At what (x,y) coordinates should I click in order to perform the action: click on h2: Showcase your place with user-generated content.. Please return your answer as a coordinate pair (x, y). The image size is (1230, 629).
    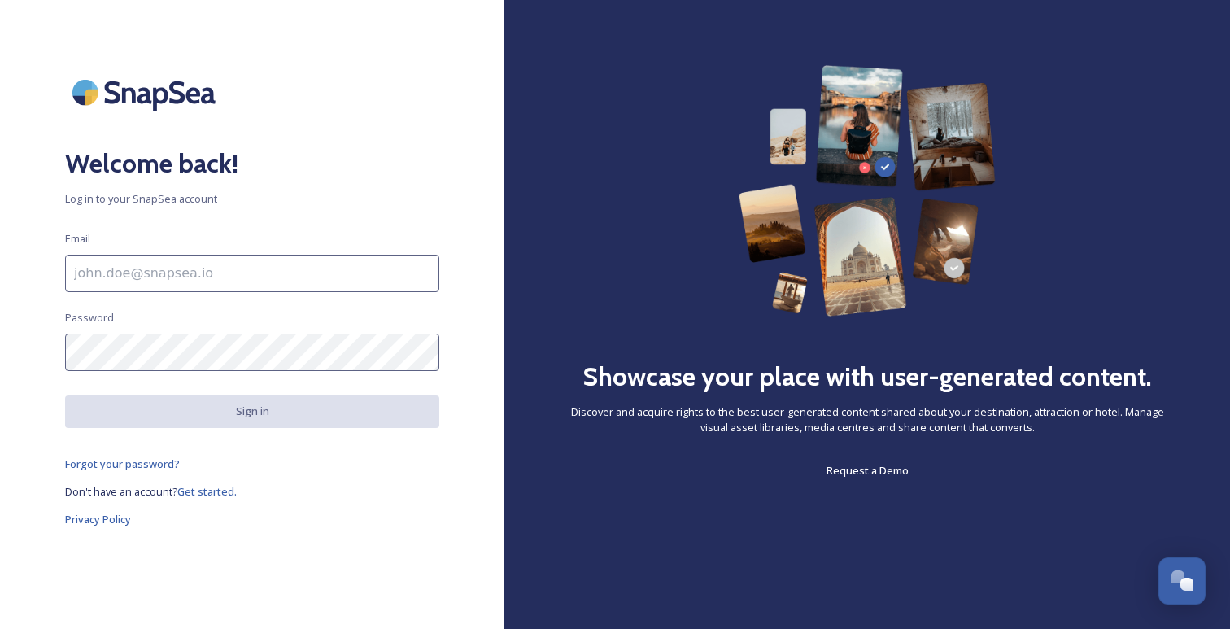
    Looking at the image, I should click on (867, 377).